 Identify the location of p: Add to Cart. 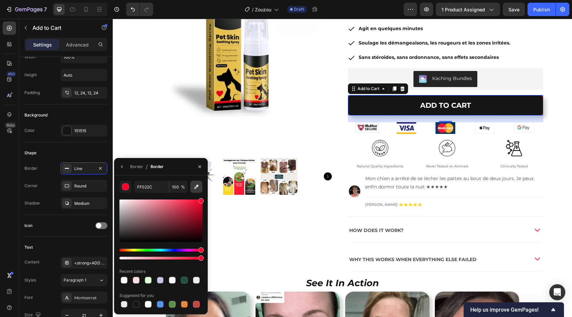
(61, 28).